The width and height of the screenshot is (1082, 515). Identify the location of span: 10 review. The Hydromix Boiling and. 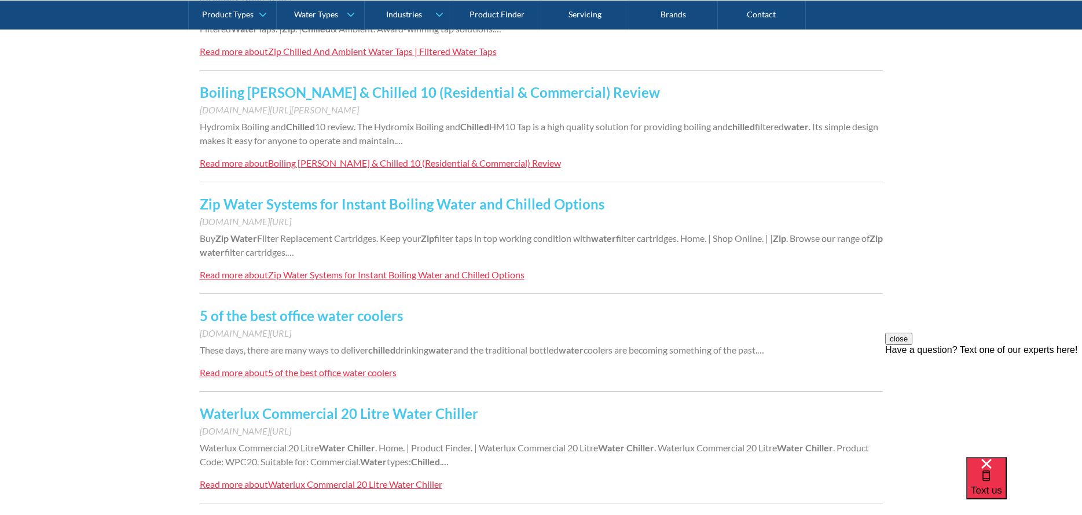
(387, 126).